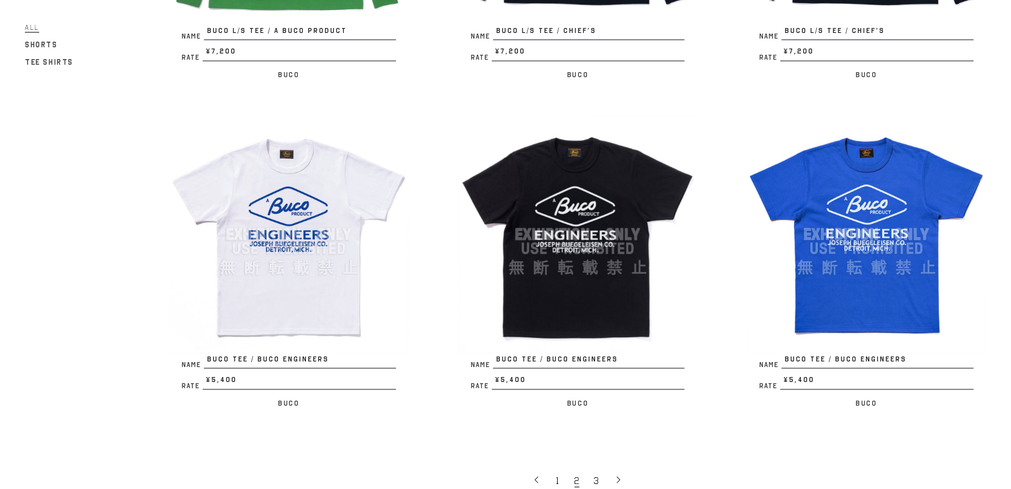 This screenshot has width=1011, height=489. Describe the element at coordinates (577, 481) in the screenshot. I see `span: 2` at that location.